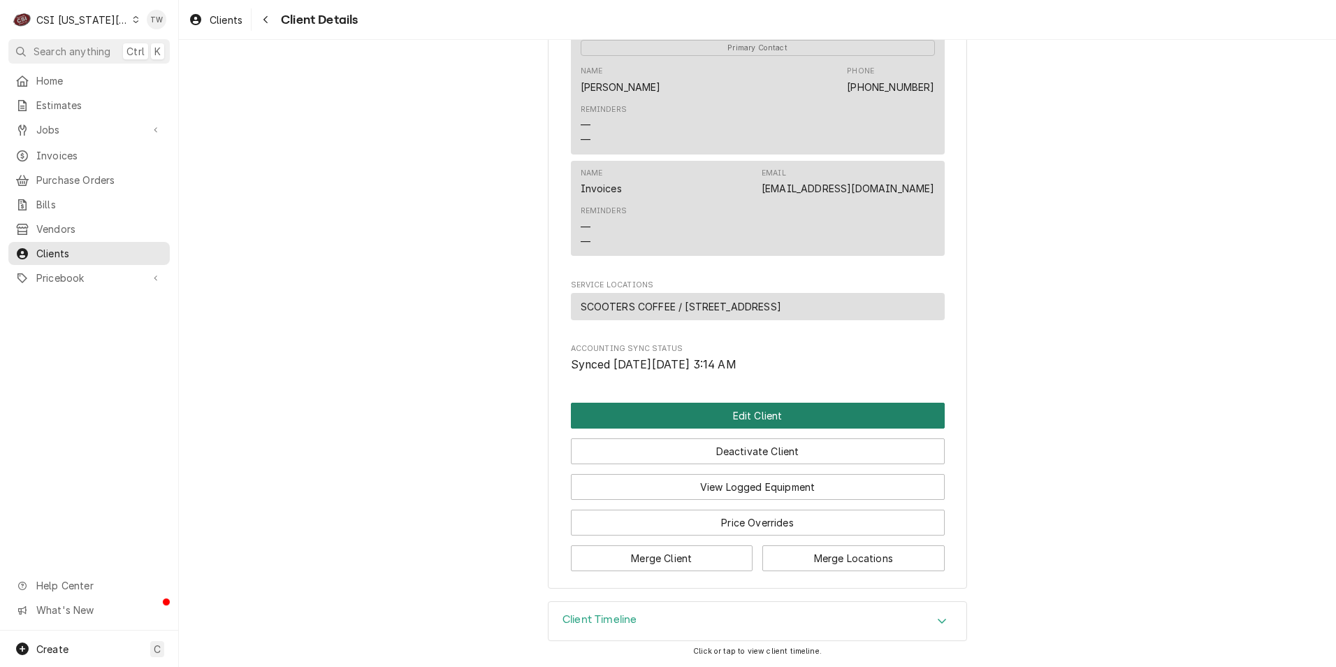 The image size is (1336, 667). I want to click on span: Create, so click(52, 649).